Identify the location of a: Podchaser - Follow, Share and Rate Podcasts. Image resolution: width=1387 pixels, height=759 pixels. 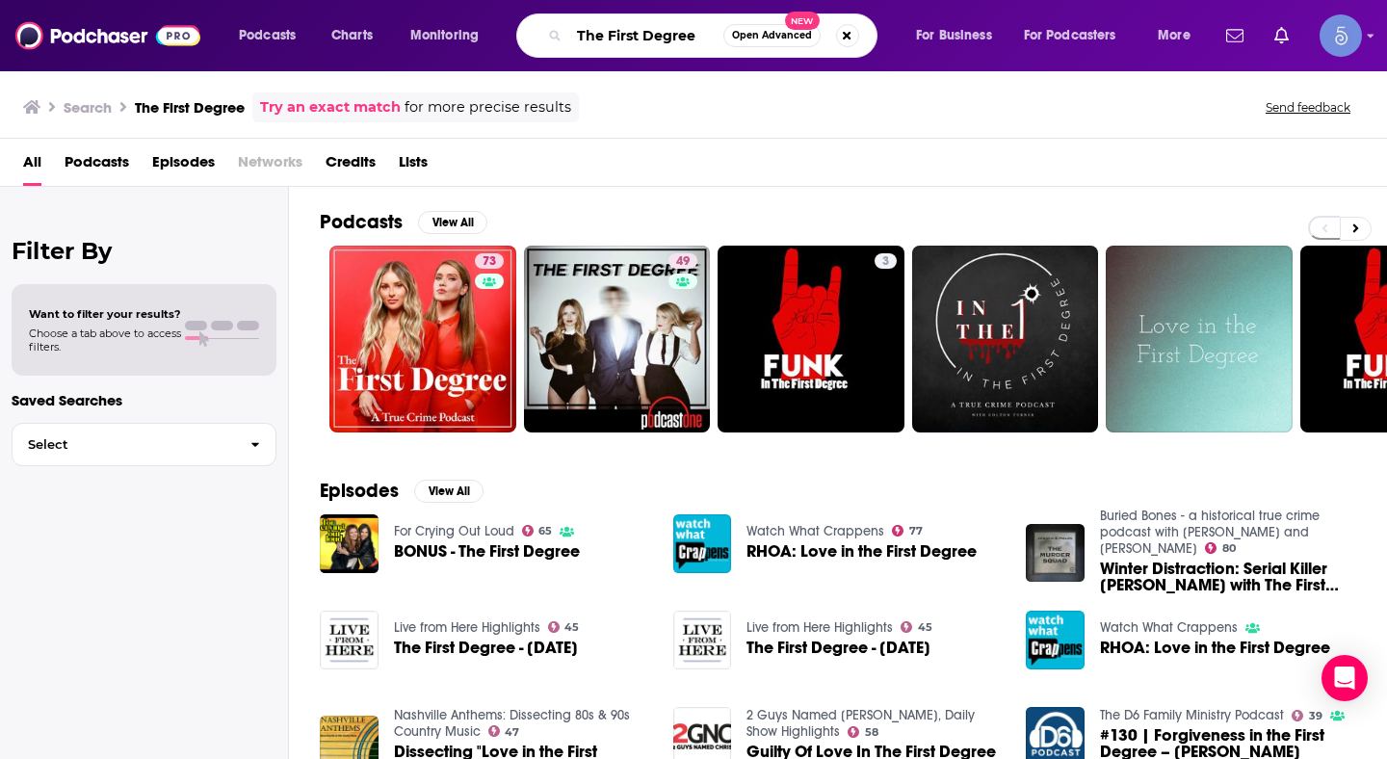
(108, 36).